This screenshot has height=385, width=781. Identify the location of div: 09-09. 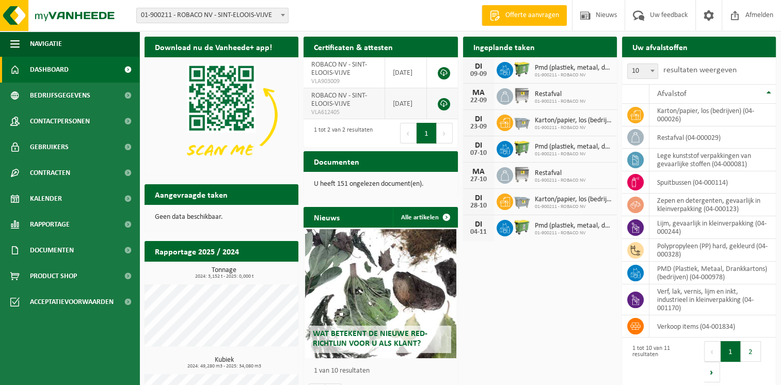
(479, 74).